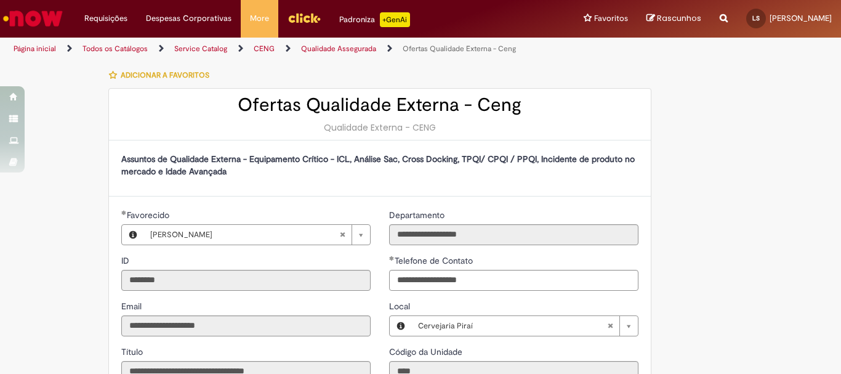  Describe the element at coordinates (133, 235) in the screenshot. I see `button: Favorecido, Visualizar este registro Lais Souza Da Silveira` at that location.